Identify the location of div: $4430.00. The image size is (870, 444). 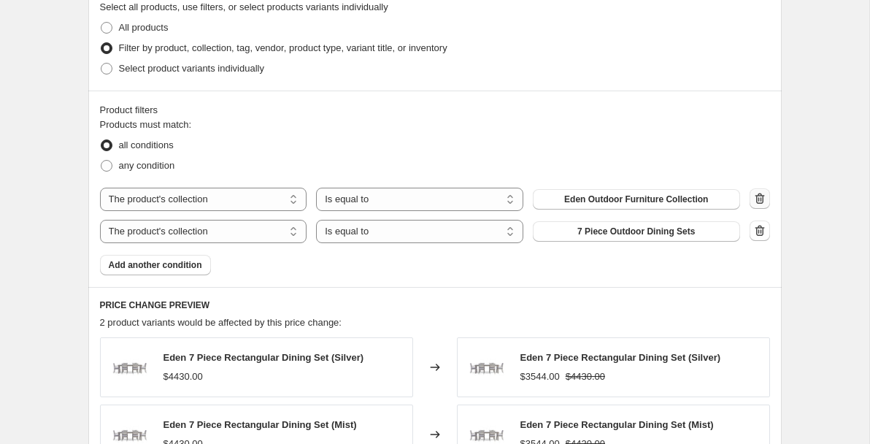
(183, 377).